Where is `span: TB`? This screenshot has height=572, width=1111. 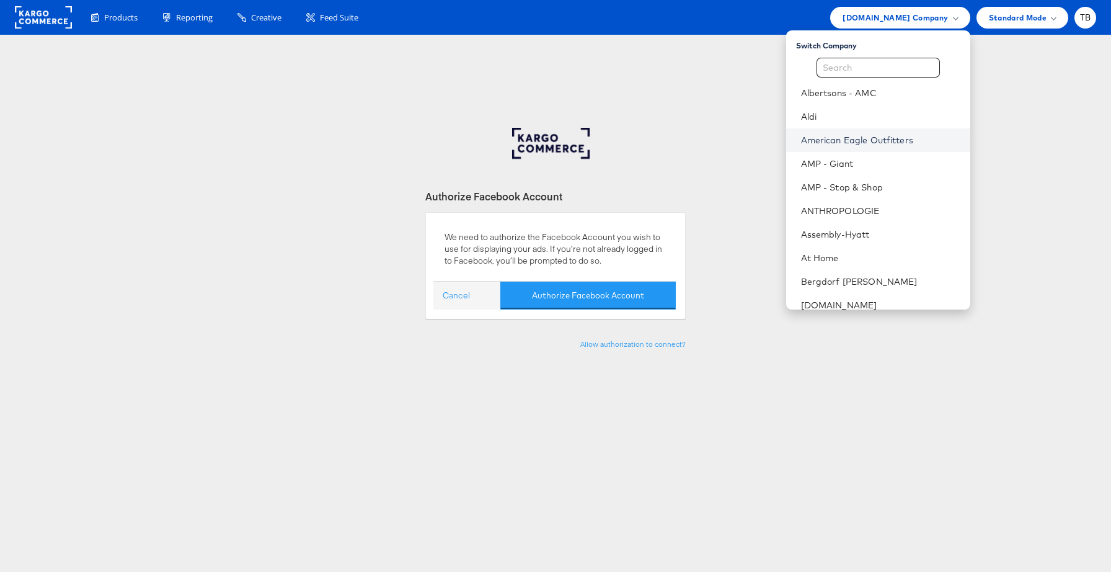
span: TB is located at coordinates (1086, 17).